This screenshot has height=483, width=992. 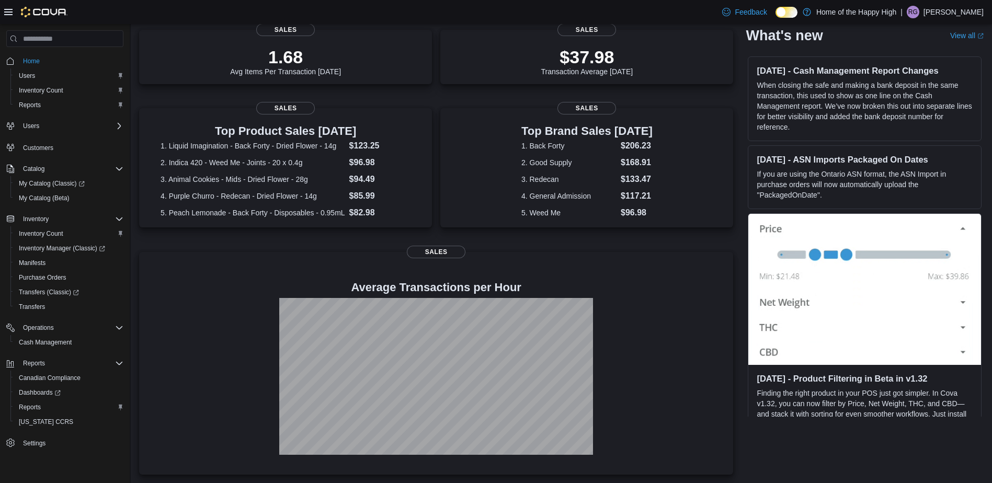 What do you see at coordinates (49, 292) in the screenshot?
I see `a: Transfers (Classic)` at bounding box center [49, 292].